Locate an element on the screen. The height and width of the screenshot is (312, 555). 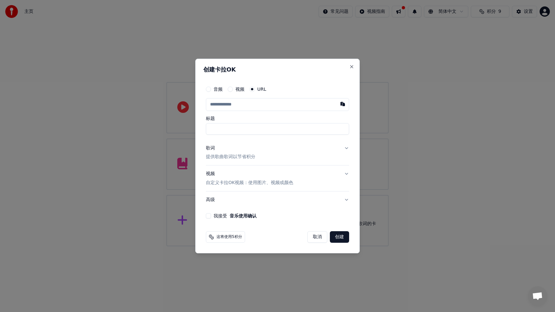
div: 视频 is located at coordinates (249, 179).